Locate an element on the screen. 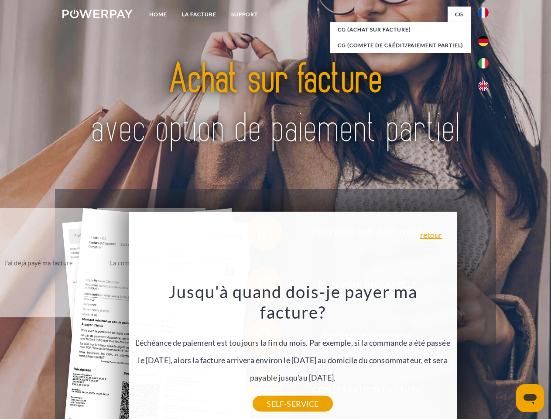 Image resolution: width=551 pixels, height=419 pixels. div: La commande a été renvoyée is located at coordinates (151, 262).